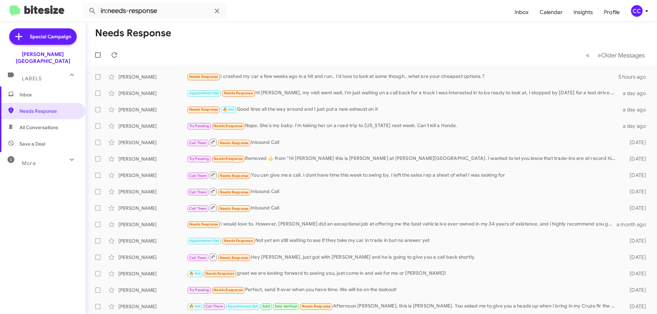 The image size is (657, 314). Describe the element at coordinates (612, 12) in the screenshot. I see `a: Profile` at that location.